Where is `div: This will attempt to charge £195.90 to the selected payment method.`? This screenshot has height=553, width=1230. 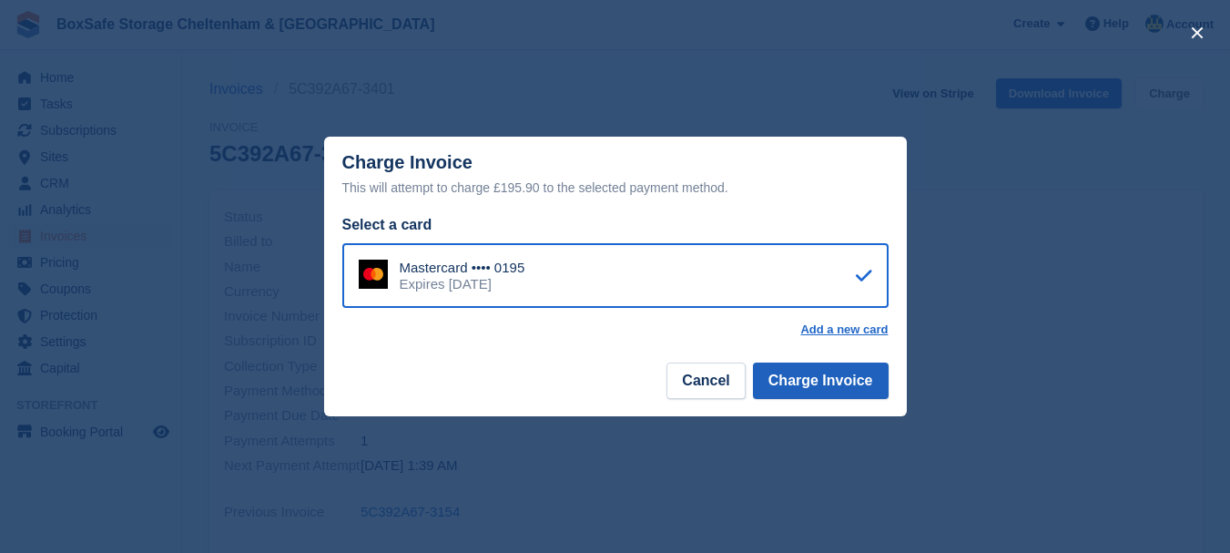
div: This will attempt to charge £195.90 to the selected payment method. is located at coordinates (616, 188).